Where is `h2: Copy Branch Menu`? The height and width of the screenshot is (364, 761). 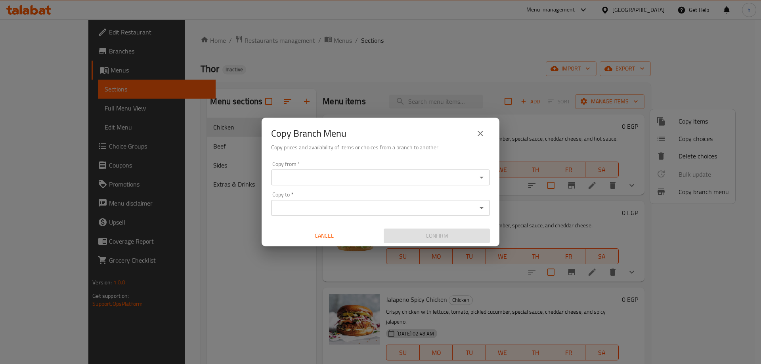
h2: Copy Branch Menu is located at coordinates (309, 134).